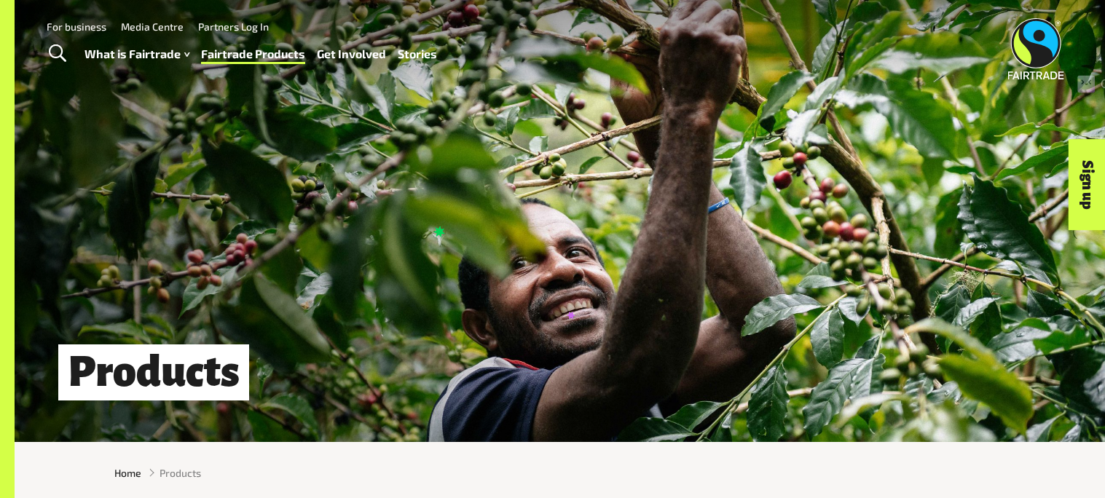 The height and width of the screenshot is (498, 1105). I want to click on span: Home, so click(128, 473).